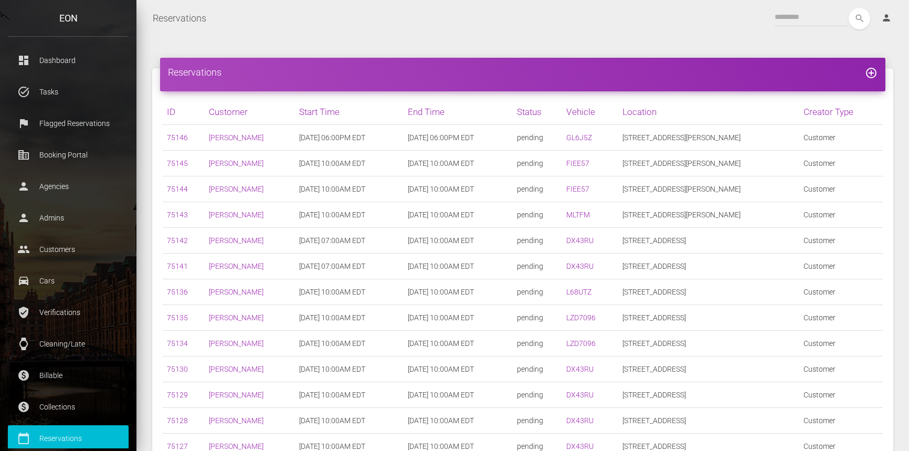  Describe the element at coordinates (177, 163) in the screenshot. I see `a: 75145` at that location.